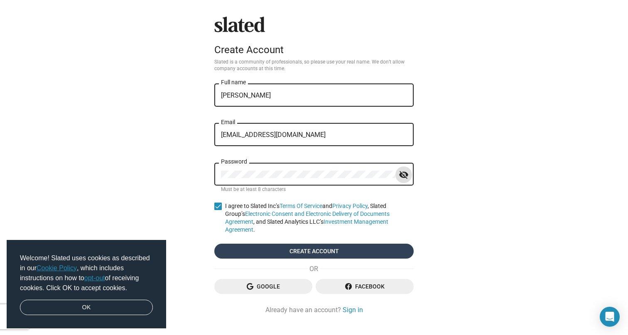 This screenshot has width=628, height=335. What do you see at coordinates (314, 50) in the screenshot?
I see `div: Create Account` at bounding box center [314, 50].